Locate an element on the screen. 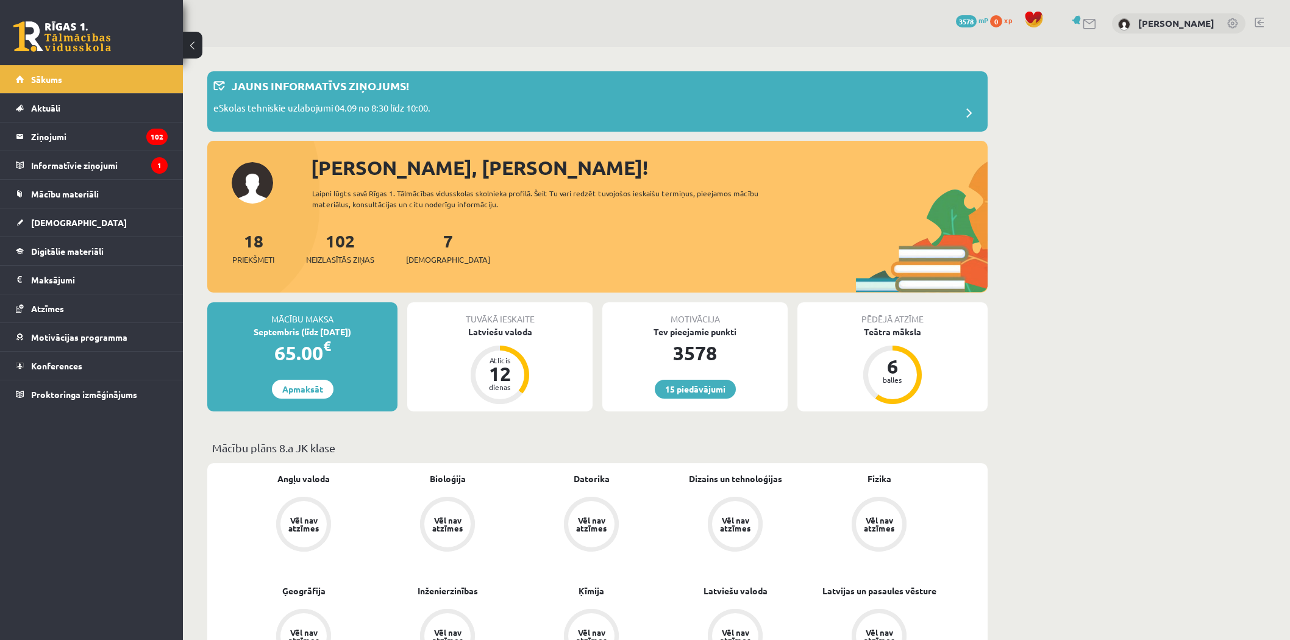 The image size is (1290, 640). span: Digitālie materiāli is located at coordinates (67, 251).